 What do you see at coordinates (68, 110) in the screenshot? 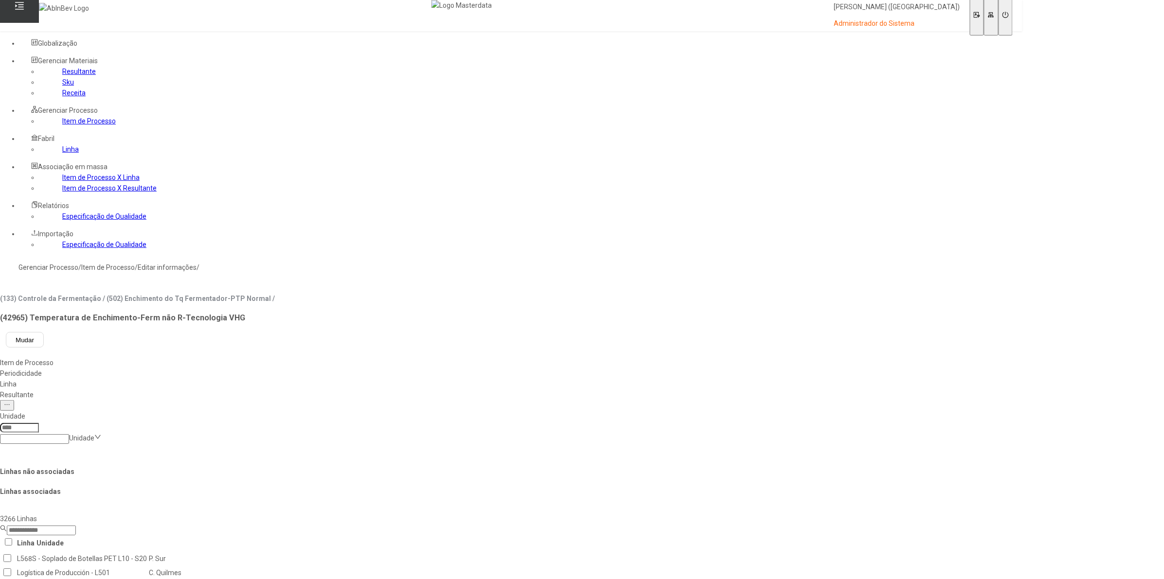
I see `span: Gerenciar Processo` at bounding box center [68, 110].